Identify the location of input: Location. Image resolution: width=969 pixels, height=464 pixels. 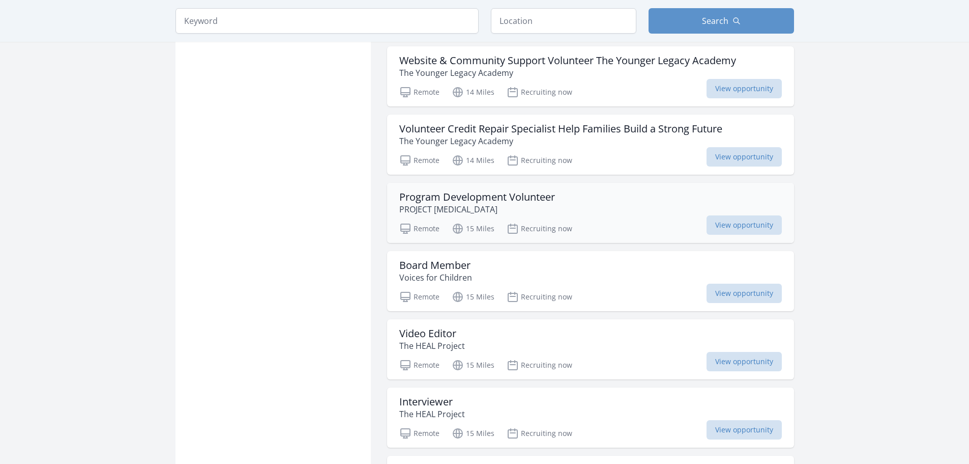
(564, 21).